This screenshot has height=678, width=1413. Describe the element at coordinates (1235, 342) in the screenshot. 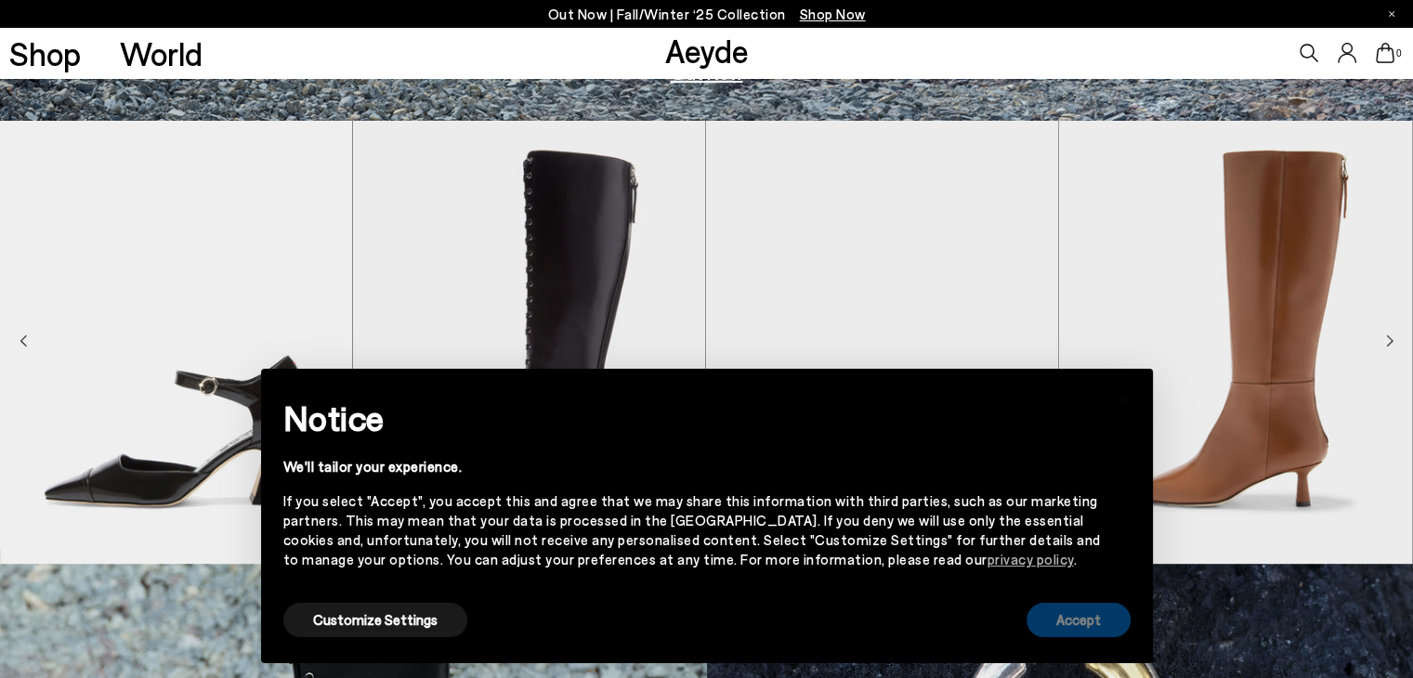

I see `div: 4 / 8` at that location.